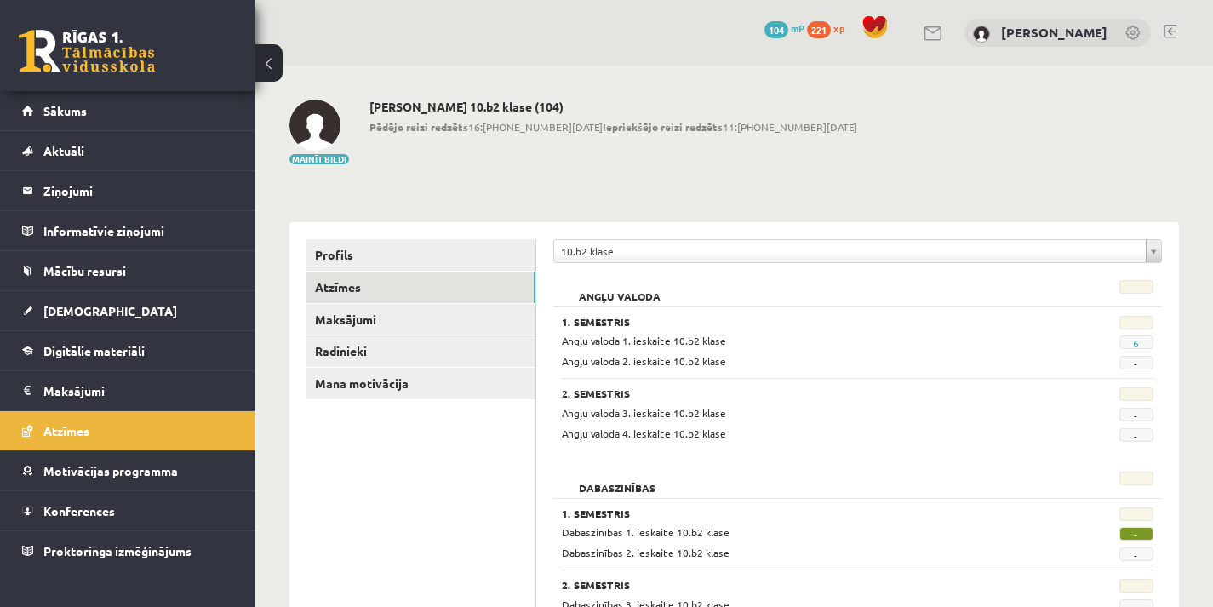  I want to click on span: Dabaszinības 1. ieskaite 10.b2 klase, so click(645, 532).